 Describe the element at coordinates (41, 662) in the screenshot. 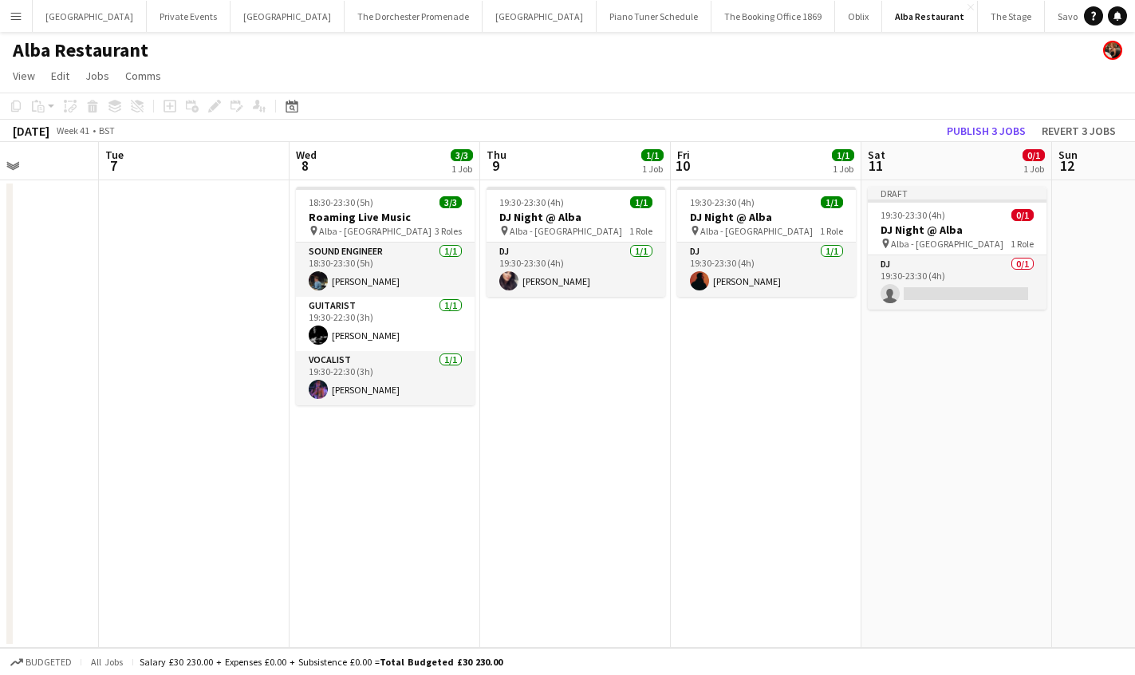

I see `button: Budgeted` at that location.